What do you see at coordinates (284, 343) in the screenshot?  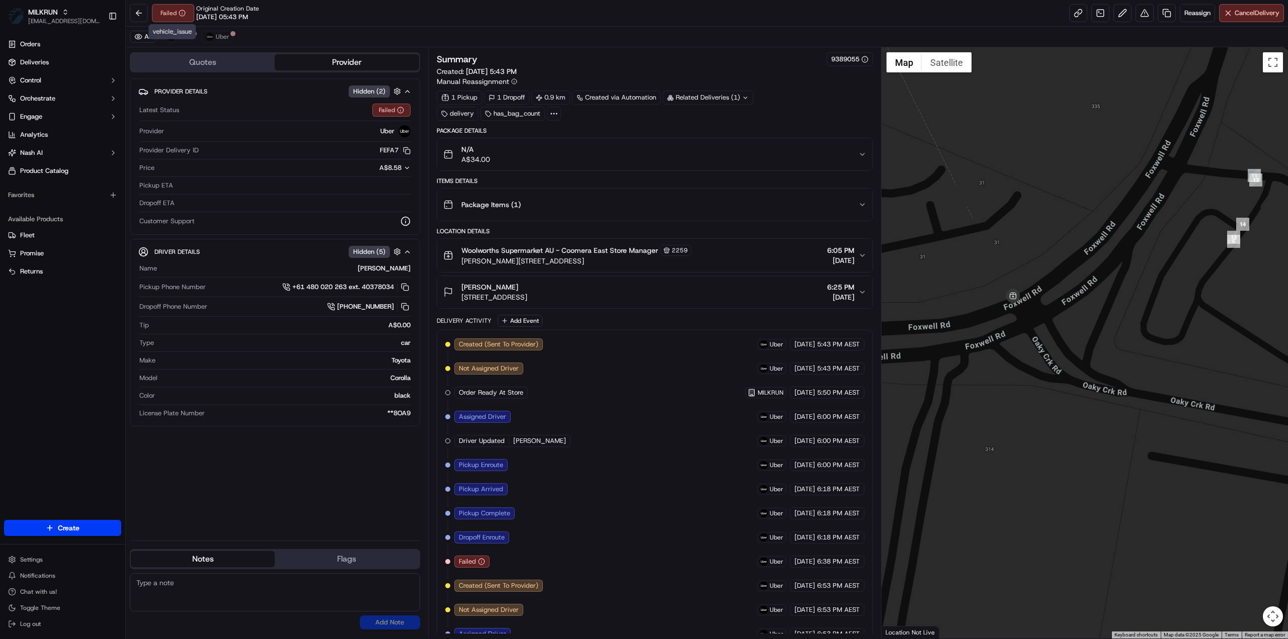 I see `div: car` at bounding box center [284, 343].